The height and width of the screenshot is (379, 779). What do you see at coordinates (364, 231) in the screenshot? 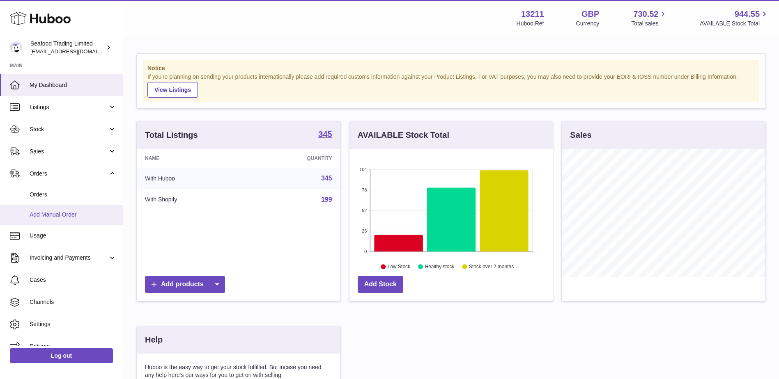
I see `text: 26` at bounding box center [364, 231].